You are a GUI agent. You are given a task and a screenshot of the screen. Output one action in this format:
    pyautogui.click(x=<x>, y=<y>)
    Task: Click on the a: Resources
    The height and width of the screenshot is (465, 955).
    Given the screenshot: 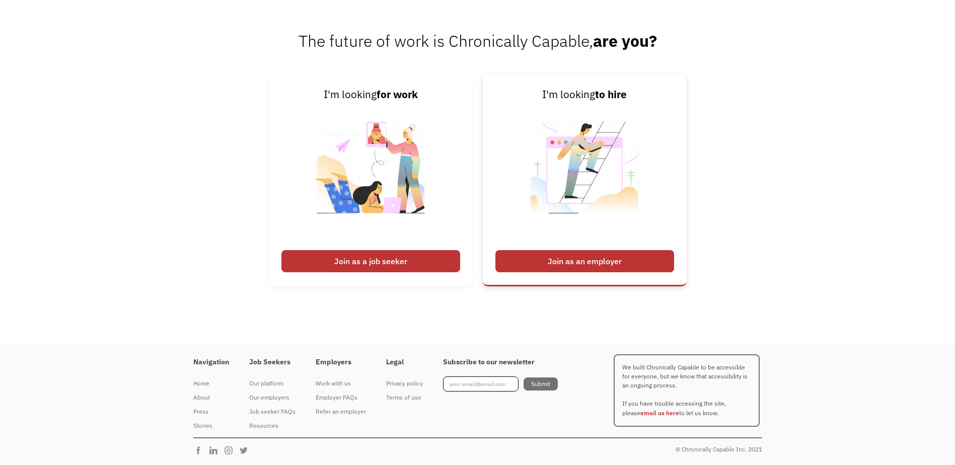 What is the action you would take?
    pyautogui.click(x=272, y=426)
    